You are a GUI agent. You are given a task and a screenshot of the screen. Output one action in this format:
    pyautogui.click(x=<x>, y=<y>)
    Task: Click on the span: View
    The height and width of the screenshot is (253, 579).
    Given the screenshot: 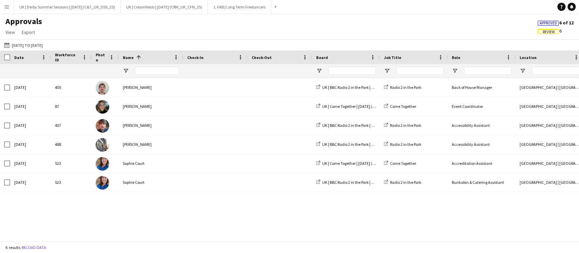 What is the action you would take?
    pyautogui.click(x=10, y=32)
    